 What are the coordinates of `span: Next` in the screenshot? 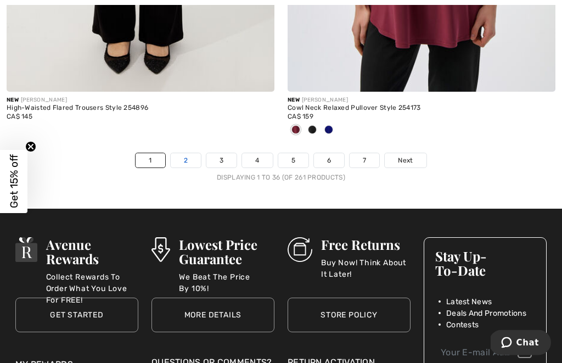 It's located at (405, 161).